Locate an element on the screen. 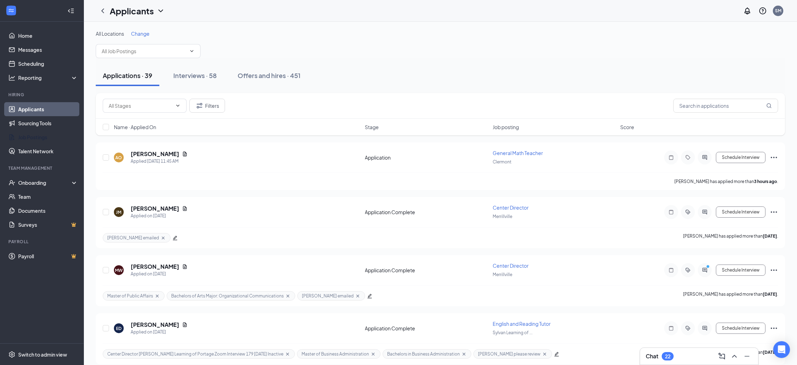 The image size is (797, 365). svg: Collapse is located at coordinates (71, 11).